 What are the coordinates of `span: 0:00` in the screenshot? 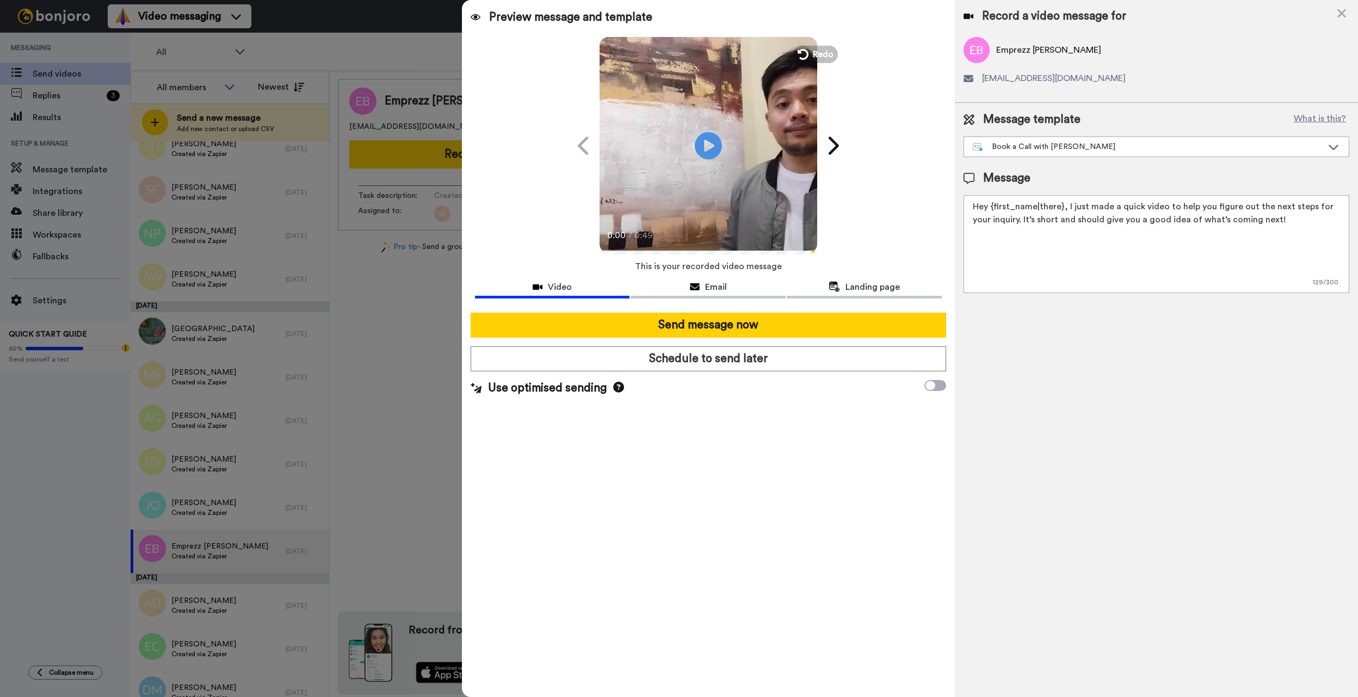 It's located at (616, 236).